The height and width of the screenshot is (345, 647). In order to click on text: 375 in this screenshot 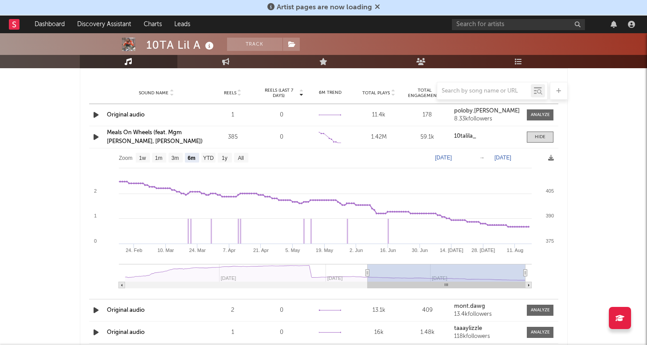, I will do `click(549, 241)`.